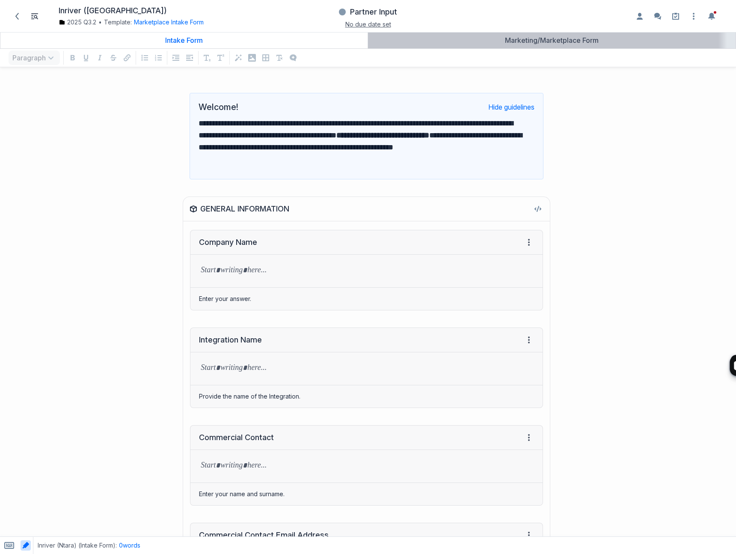 The height and width of the screenshot is (554, 736). What do you see at coordinates (26, 545) in the screenshot?
I see `button: Toggle AI highlighting in content` at bounding box center [26, 545].